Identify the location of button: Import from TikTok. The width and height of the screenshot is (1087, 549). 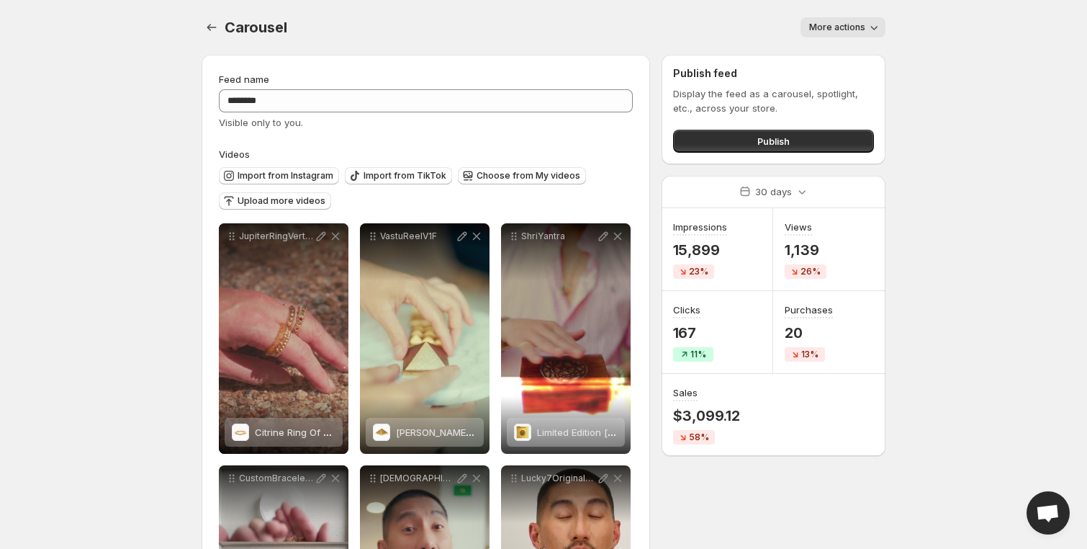
(398, 176).